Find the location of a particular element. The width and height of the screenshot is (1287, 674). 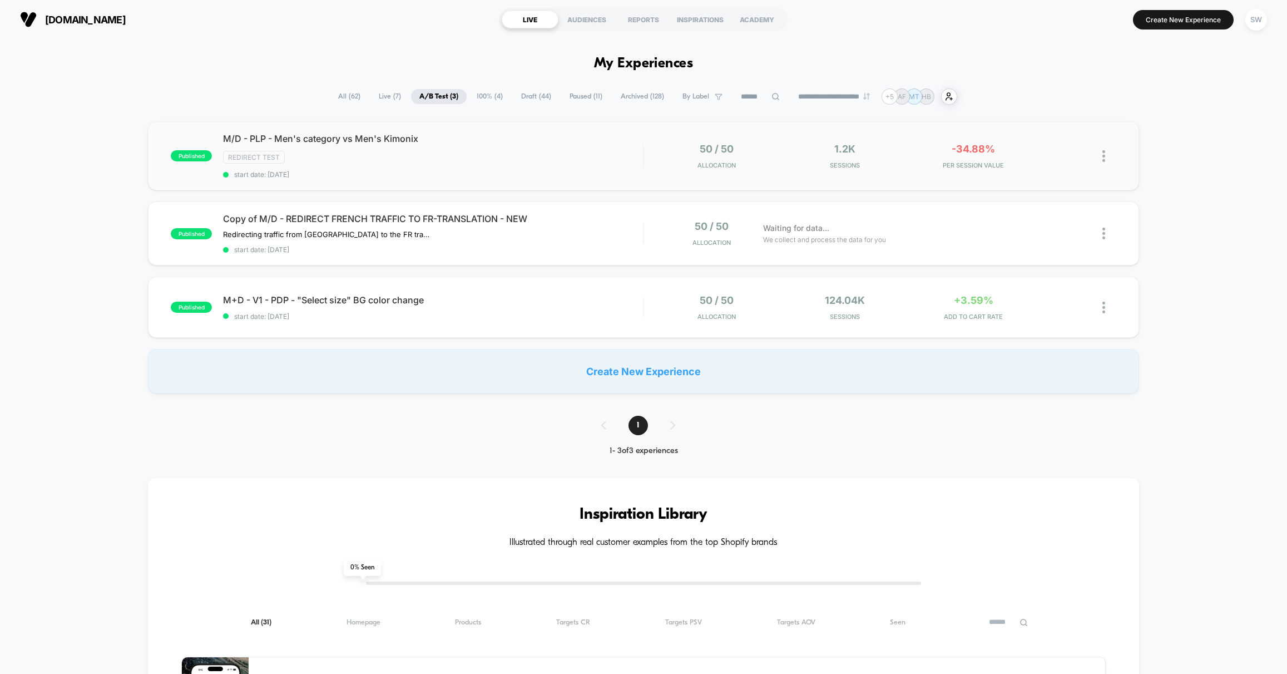

div: INSPIRATIONS is located at coordinates (700, 19).